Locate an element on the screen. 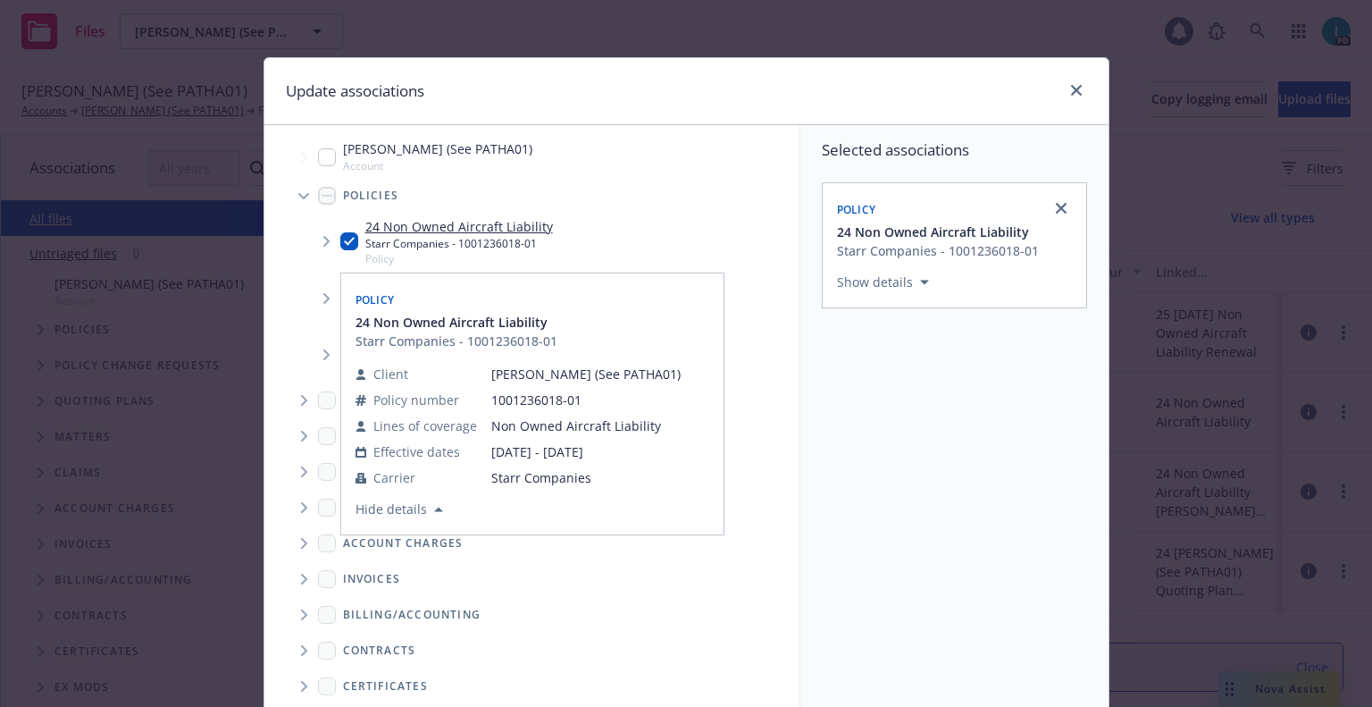  button: Show details is located at coordinates (883, 282).